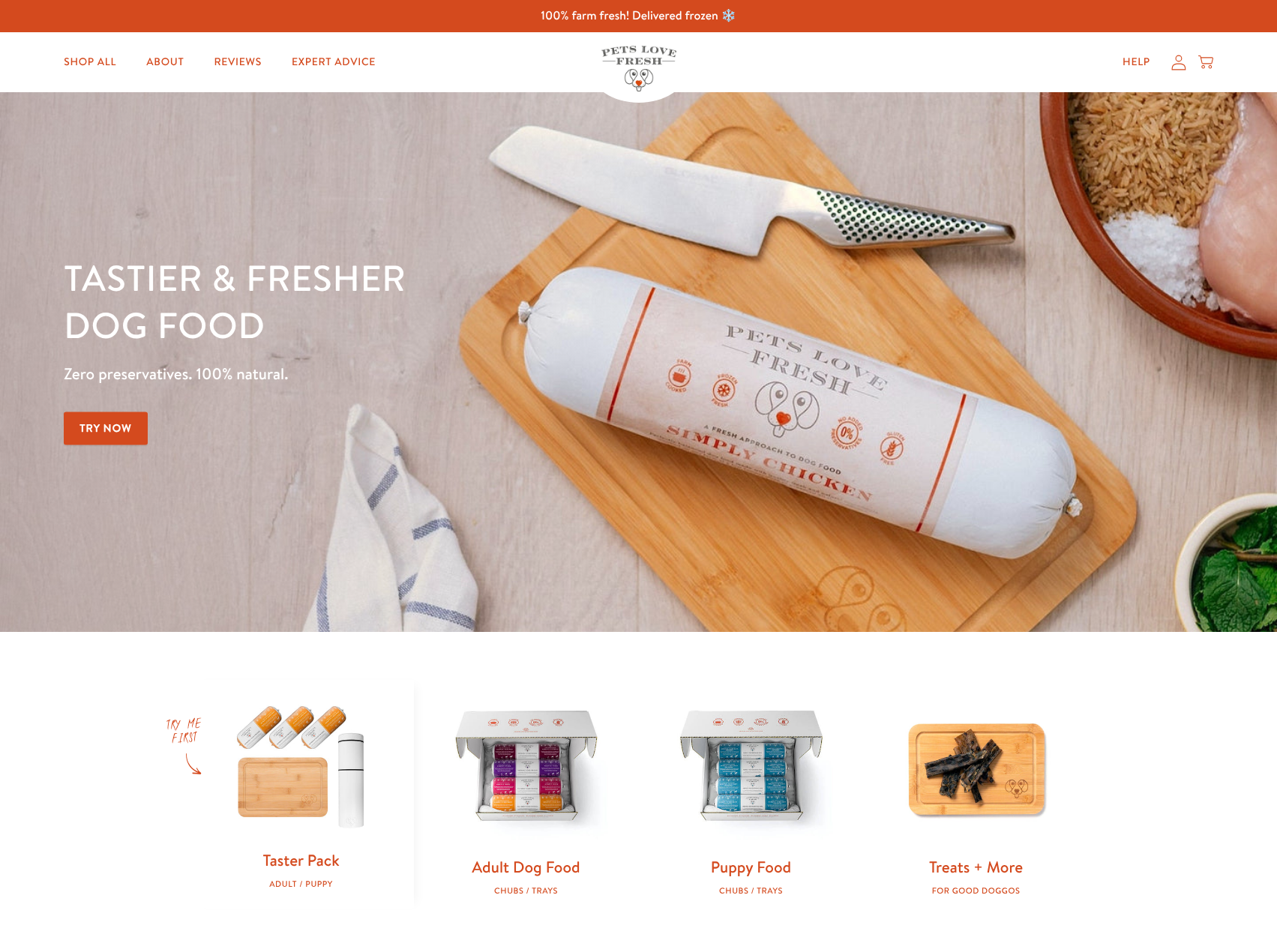  Describe the element at coordinates (237, 63) in the screenshot. I see `a: Reviews` at that location.